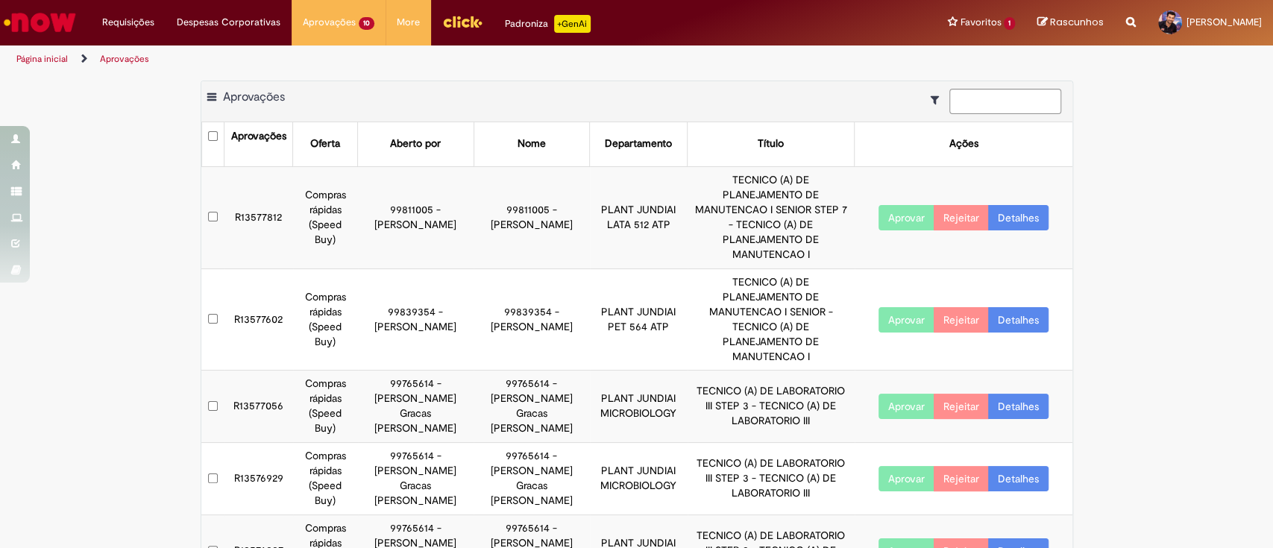 Image resolution: width=1273 pixels, height=548 pixels. I want to click on div: Nome, so click(532, 144).